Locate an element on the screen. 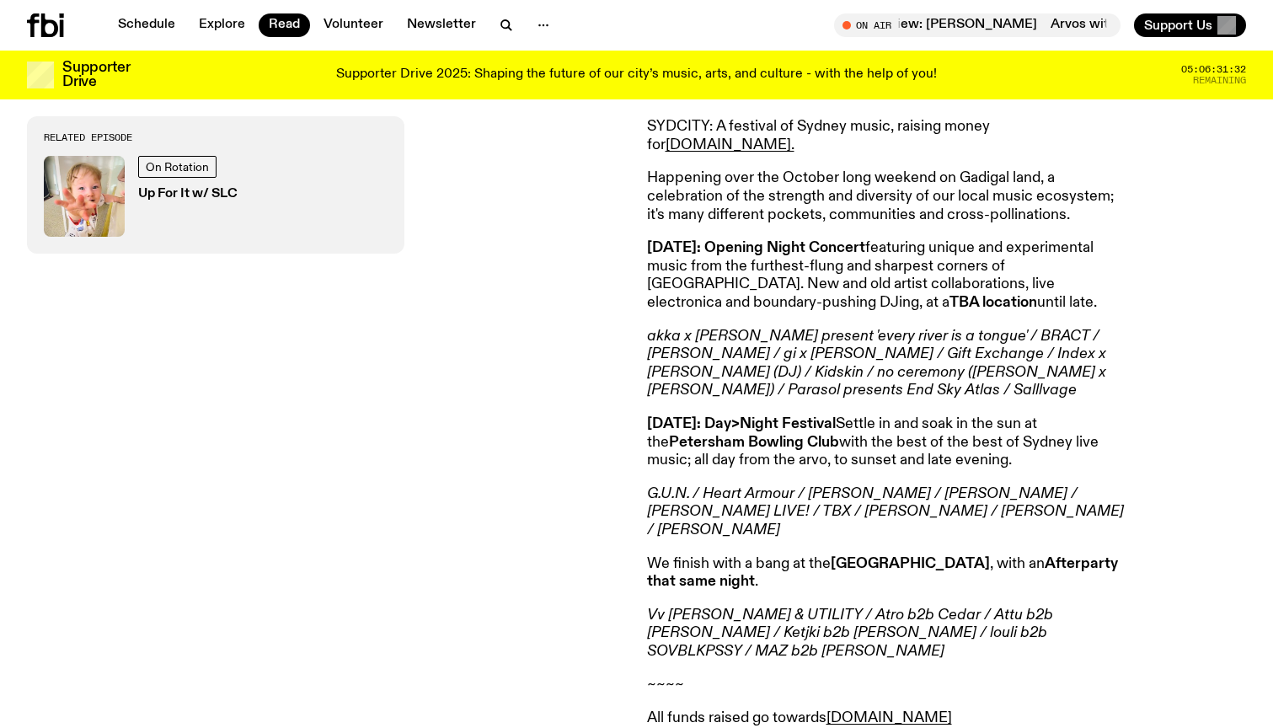 The image size is (1273, 728). span: 05:06:31:32 is located at coordinates (1213, 69).